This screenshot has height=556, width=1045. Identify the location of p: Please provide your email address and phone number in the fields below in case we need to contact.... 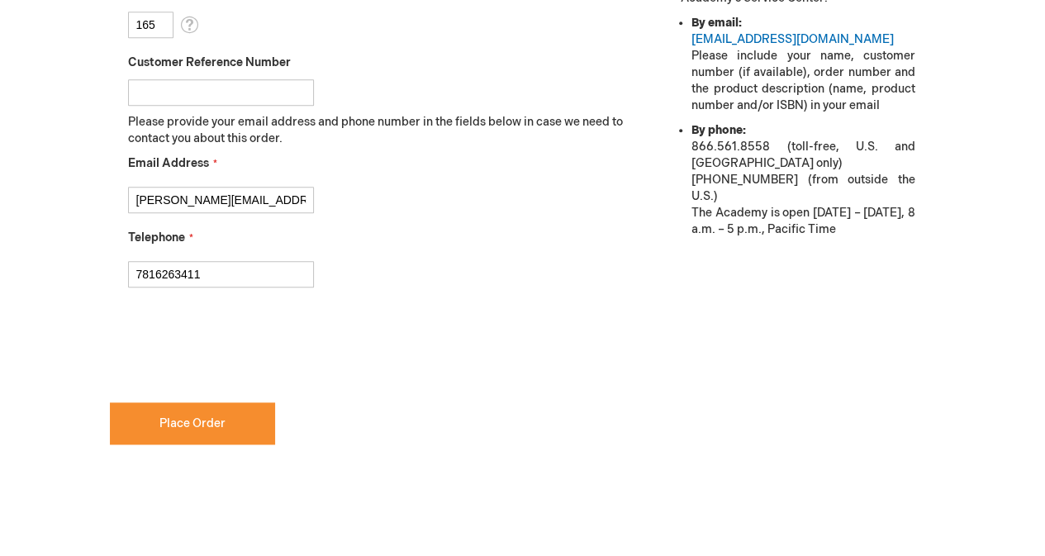
(381, 130).